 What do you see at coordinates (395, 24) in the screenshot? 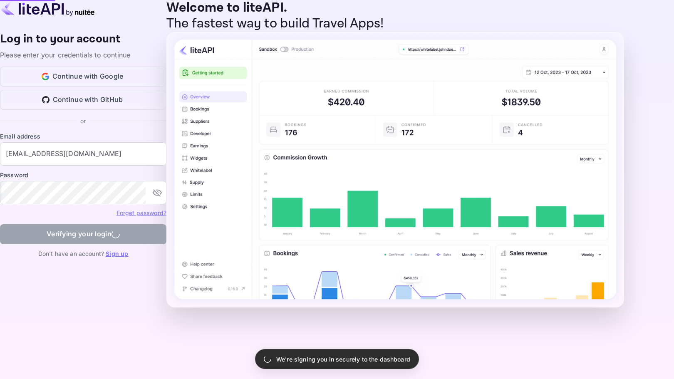
I see `p: The fastest way to build Travel Apps!` at bounding box center [395, 24].